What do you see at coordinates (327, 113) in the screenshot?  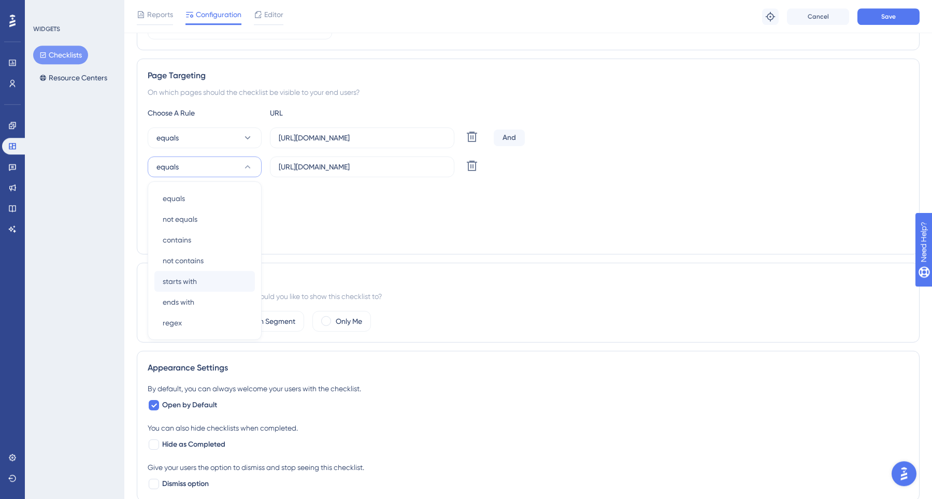 I see `div: URL` at bounding box center [327, 113].